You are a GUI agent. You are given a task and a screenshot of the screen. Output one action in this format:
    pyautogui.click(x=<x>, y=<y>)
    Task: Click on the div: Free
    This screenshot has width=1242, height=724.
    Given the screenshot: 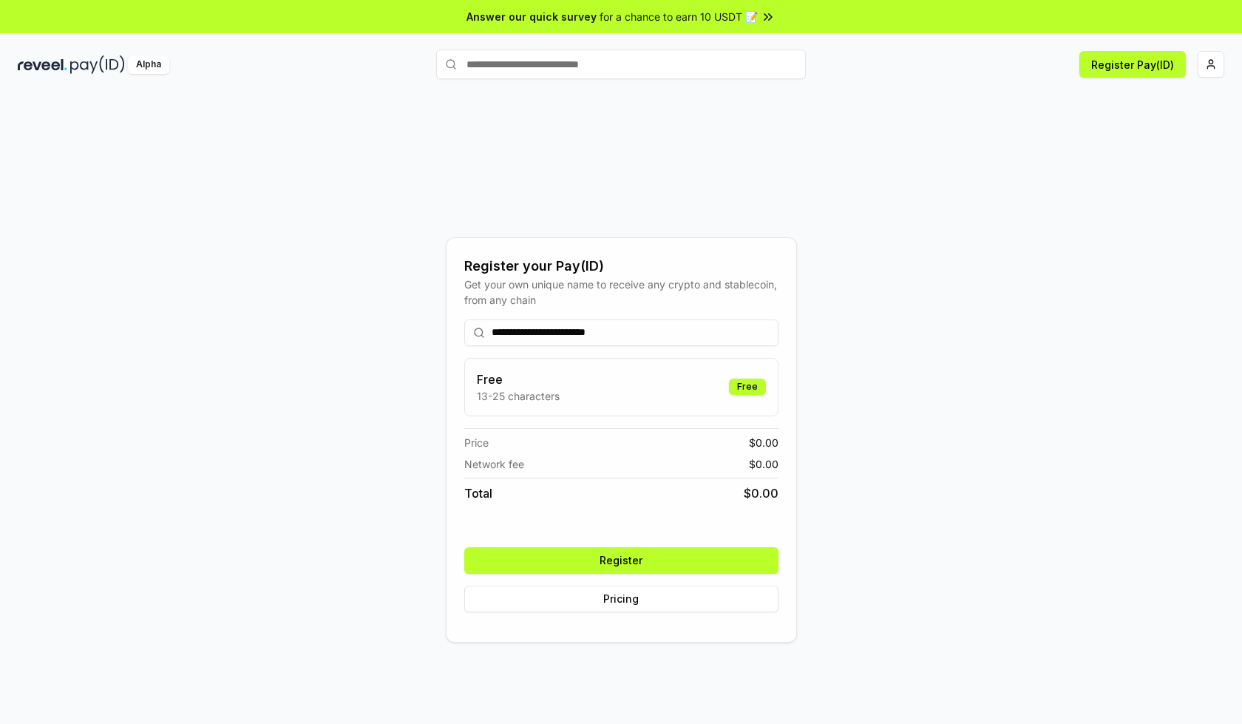 What is the action you would take?
    pyautogui.click(x=747, y=387)
    